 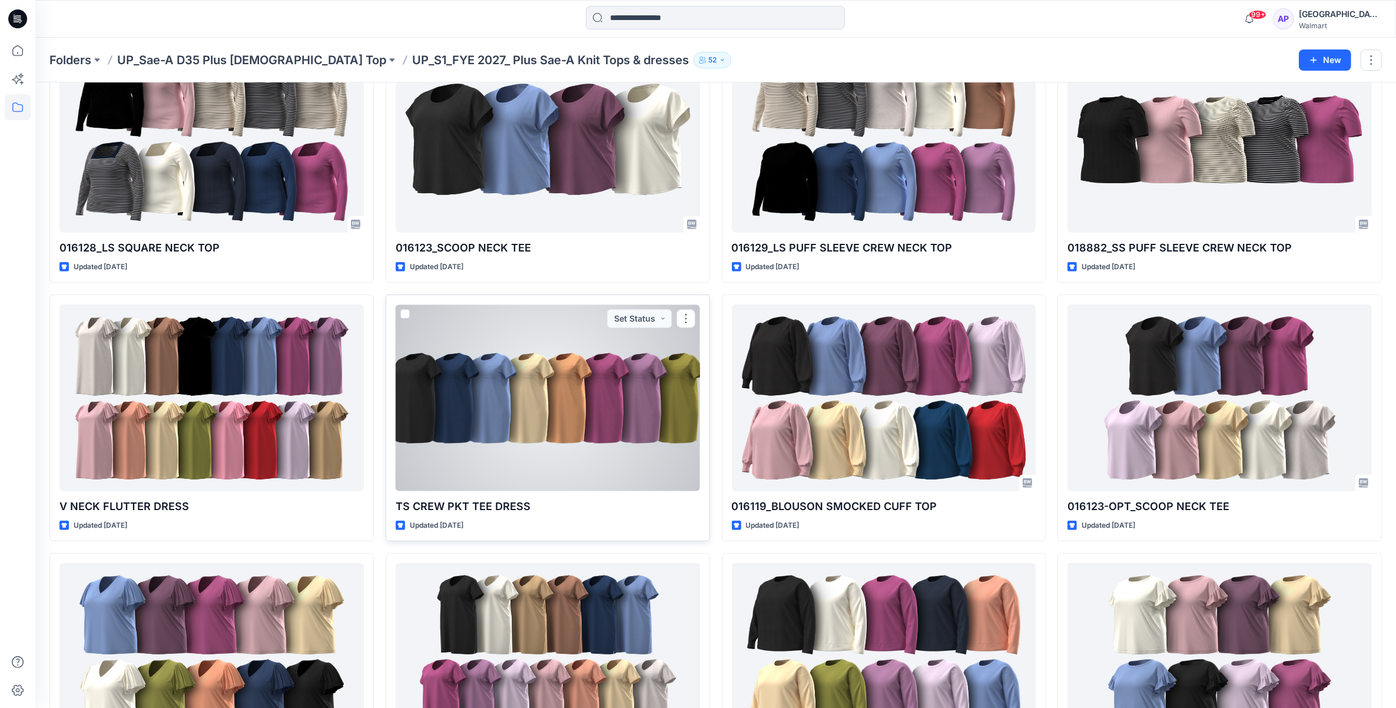 I want to click on a: 016123_SCOOP NECK TEE, so click(x=548, y=139).